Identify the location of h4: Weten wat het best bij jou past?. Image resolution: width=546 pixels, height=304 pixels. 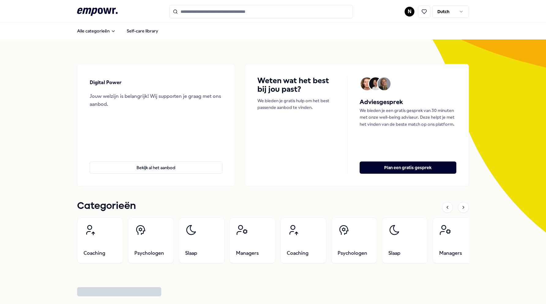
(296, 85).